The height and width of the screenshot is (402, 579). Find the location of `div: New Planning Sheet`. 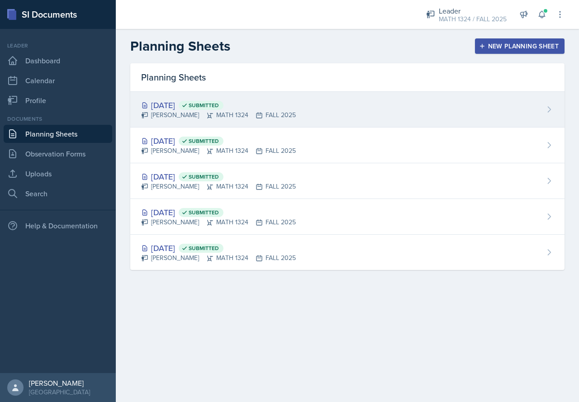

div: New Planning Sheet is located at coordinates (520, 46).